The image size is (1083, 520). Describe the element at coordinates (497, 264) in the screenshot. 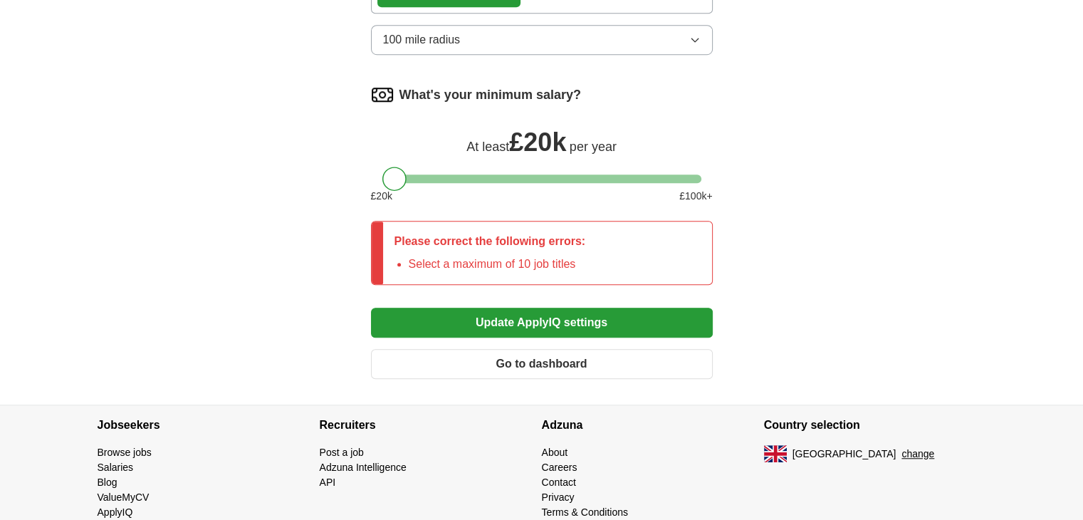

I see `li: Select a maximum of 10 job titles` at that location.